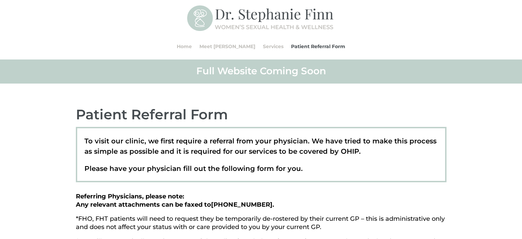 The image size is (522, 239). What do you see at coordinates (261, 168) in the screenshot?
I see `p: Please have your physician fill out the following form for you.` at bounding box center [261, 168].